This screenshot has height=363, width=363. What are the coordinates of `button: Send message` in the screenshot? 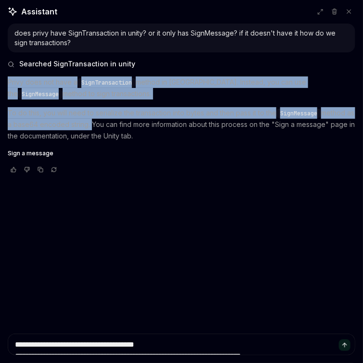 It's located at (345, 345).